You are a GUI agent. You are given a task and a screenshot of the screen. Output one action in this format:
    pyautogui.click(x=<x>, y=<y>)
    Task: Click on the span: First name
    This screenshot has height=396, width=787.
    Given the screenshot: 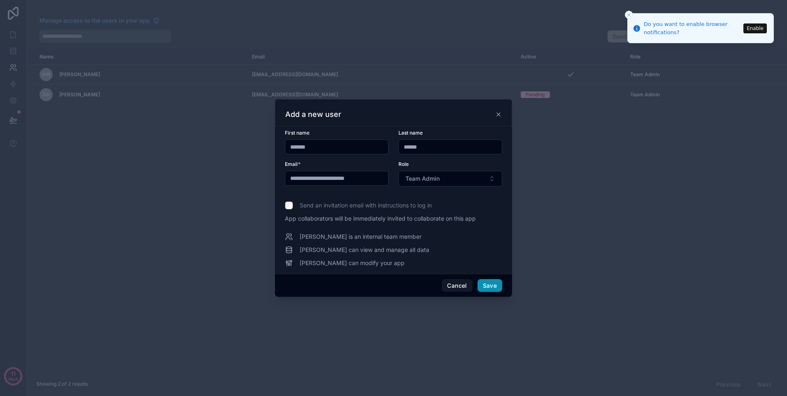 What is the action you would take?
    pyautogui.click(x=297, y=133)
    